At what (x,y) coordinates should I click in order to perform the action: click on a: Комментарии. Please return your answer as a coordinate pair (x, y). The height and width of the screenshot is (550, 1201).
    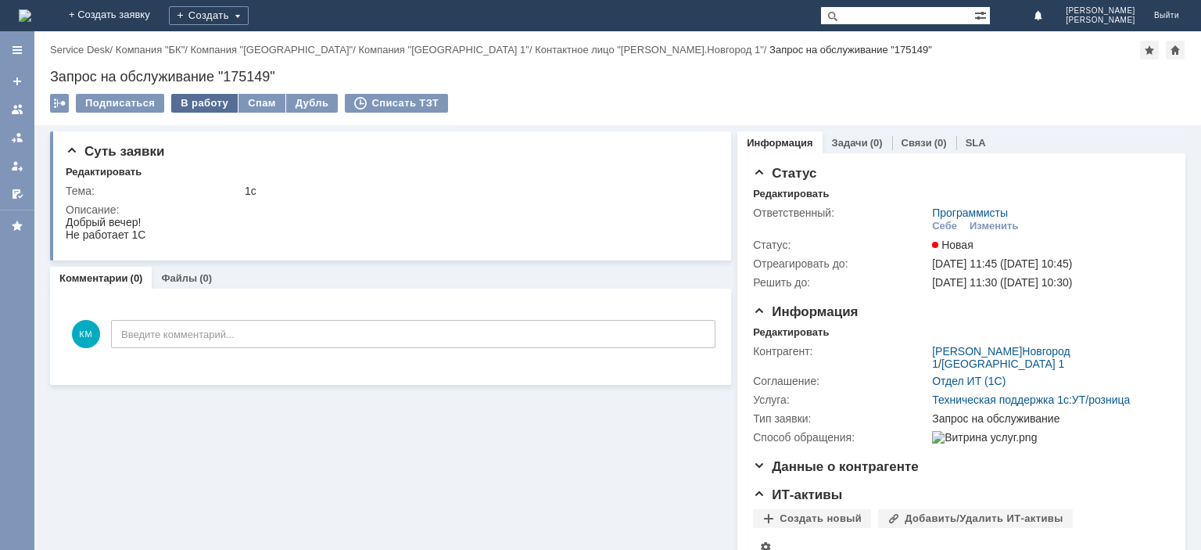
    Looking at the image, I should click on (94, 278).